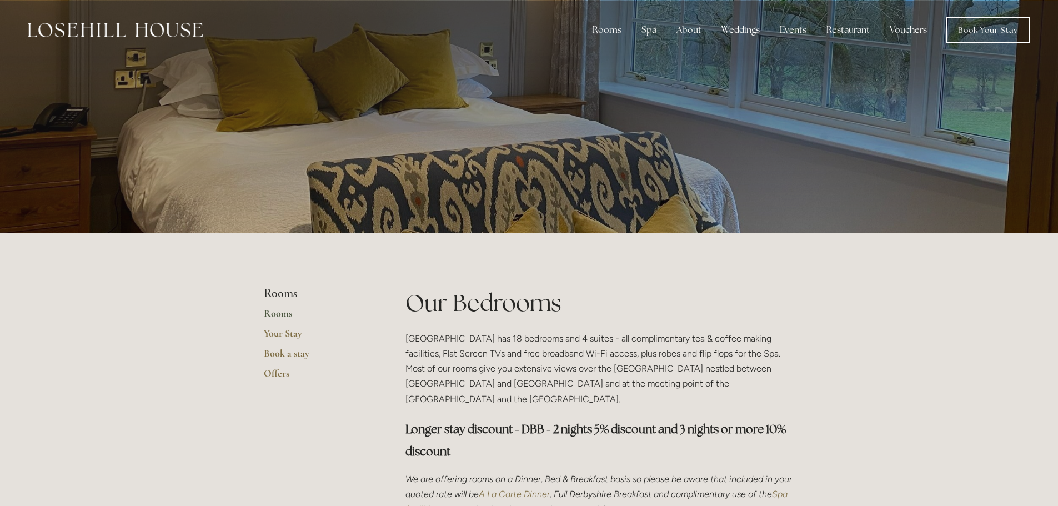  Describe the element at coordinates (316, 377) in the screenshot. I see `a: Offers` at that location.